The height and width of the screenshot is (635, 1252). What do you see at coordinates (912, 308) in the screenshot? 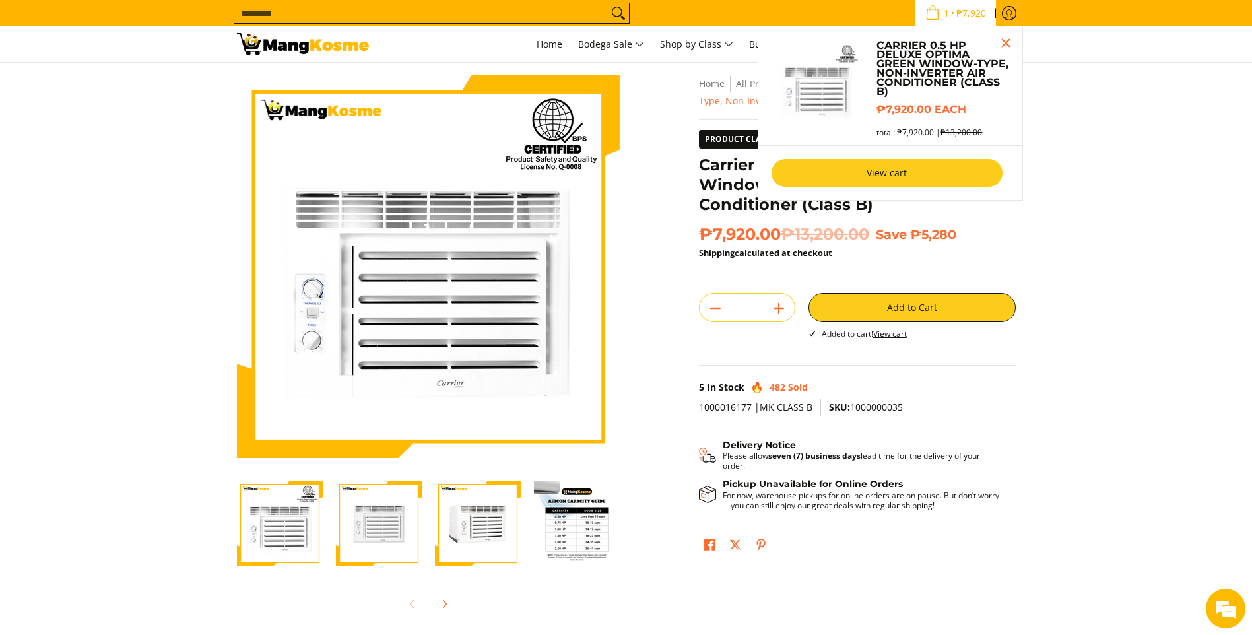
I see `button: Add to Cart` at bounding box center [912, 308].